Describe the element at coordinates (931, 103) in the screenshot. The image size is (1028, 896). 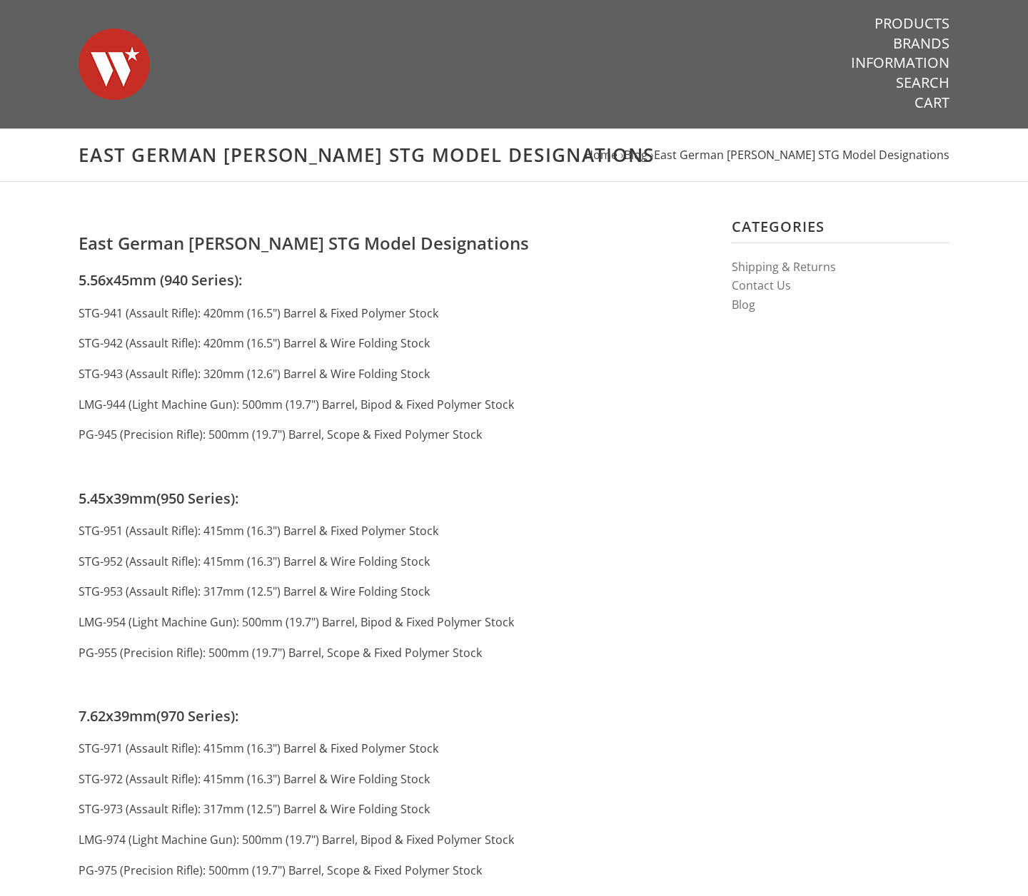
I see `a: Cart` at that location.